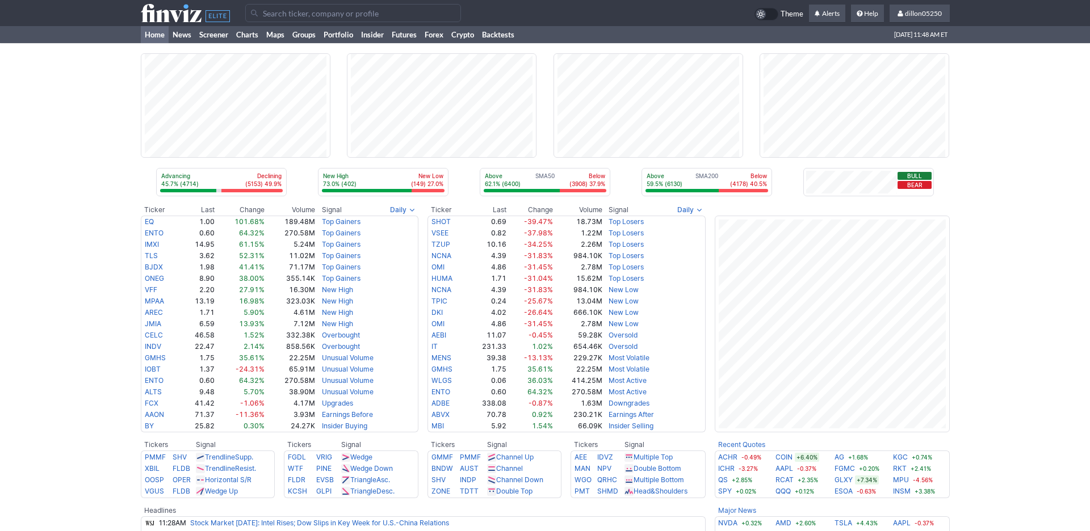 The height and width of the screenshot is (531, 1090). I want to click on a: SHV, so click(438, 480).